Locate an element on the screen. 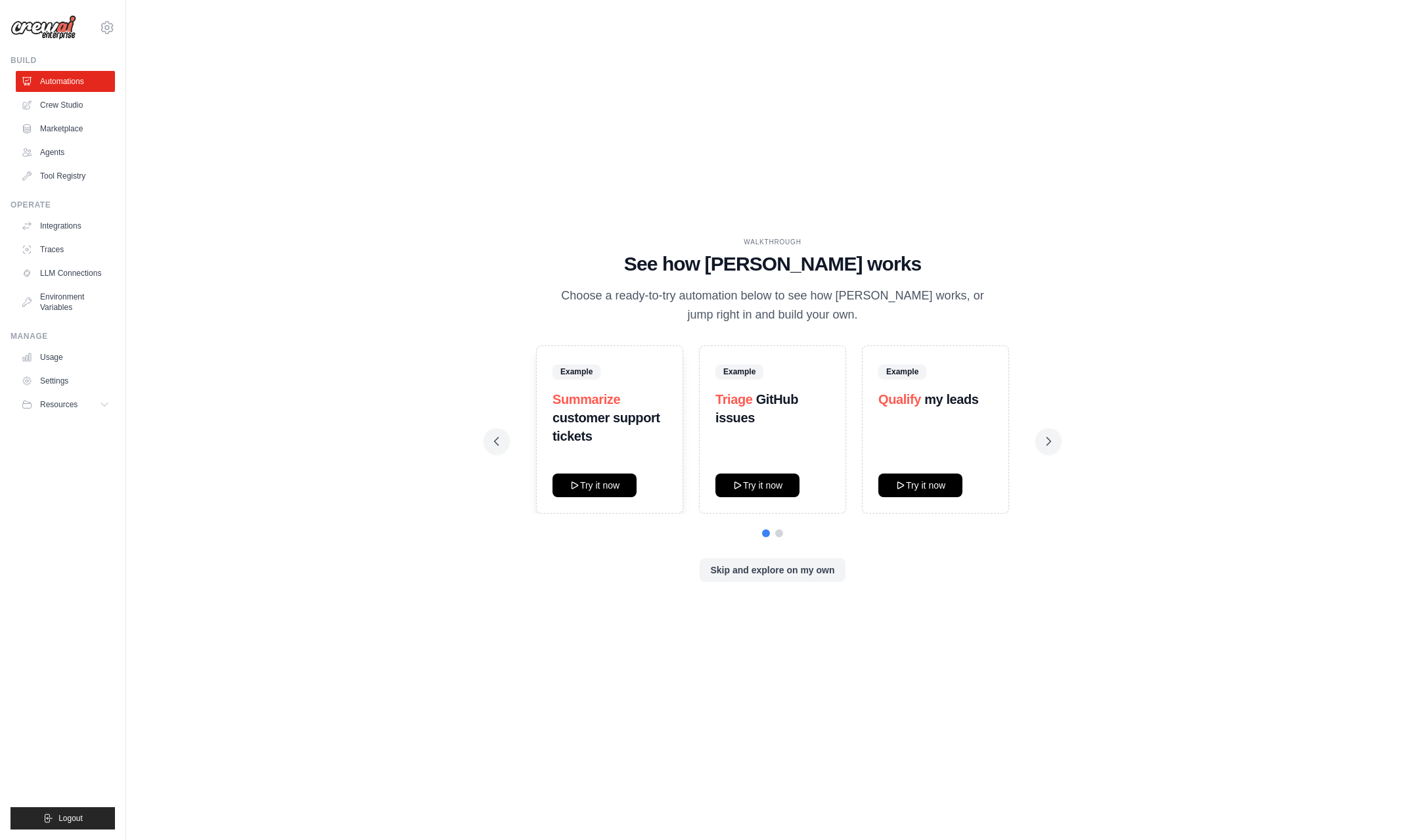 This screenshot has height=840, width=1419. button: Logout is located at coordinates (63, 819).